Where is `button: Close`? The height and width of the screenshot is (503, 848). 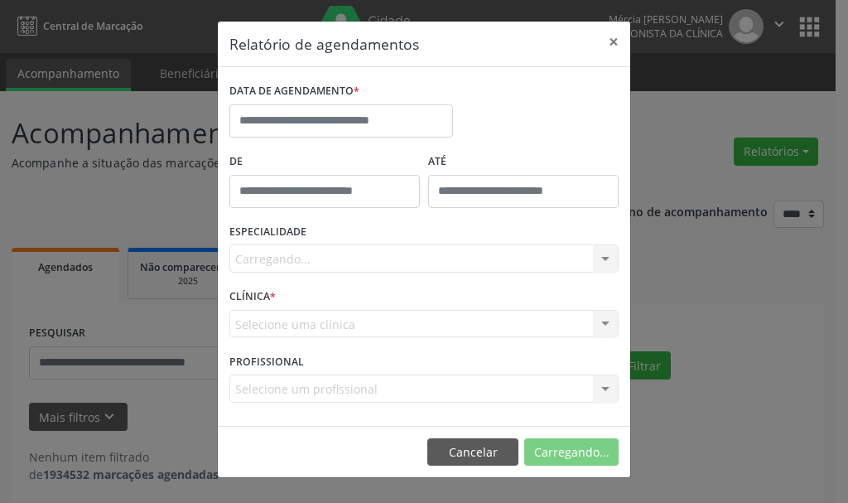
button: Close is located at coordinates (614, 41).